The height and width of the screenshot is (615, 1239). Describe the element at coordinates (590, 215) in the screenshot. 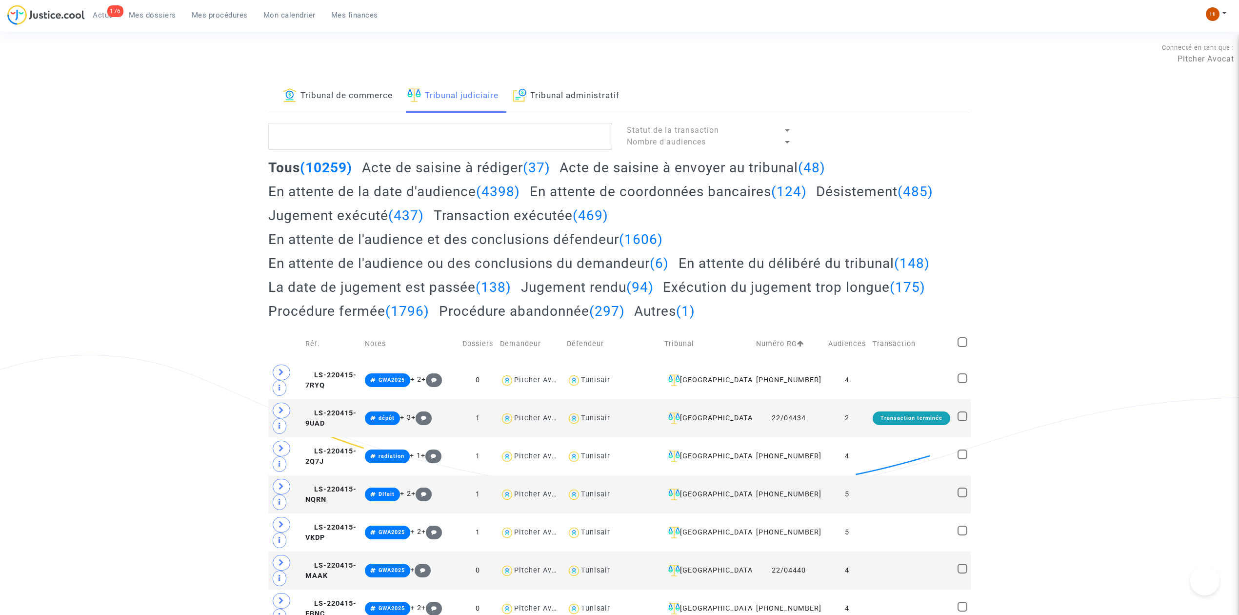

I see `span: (469)` at that location.